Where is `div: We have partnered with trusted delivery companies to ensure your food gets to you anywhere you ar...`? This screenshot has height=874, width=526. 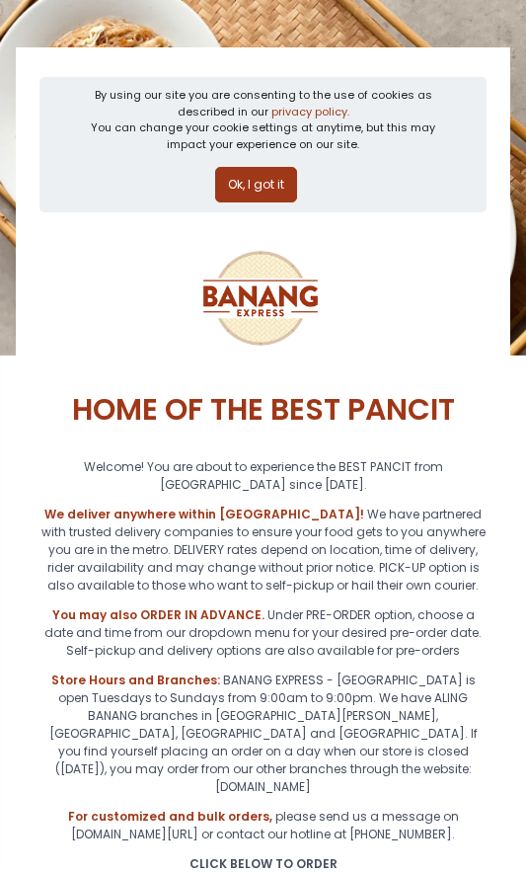
div: We have partnered with trusted delivery companies to ensure your food gets to you anywhere you ar... is located at coordinates (263, 550).